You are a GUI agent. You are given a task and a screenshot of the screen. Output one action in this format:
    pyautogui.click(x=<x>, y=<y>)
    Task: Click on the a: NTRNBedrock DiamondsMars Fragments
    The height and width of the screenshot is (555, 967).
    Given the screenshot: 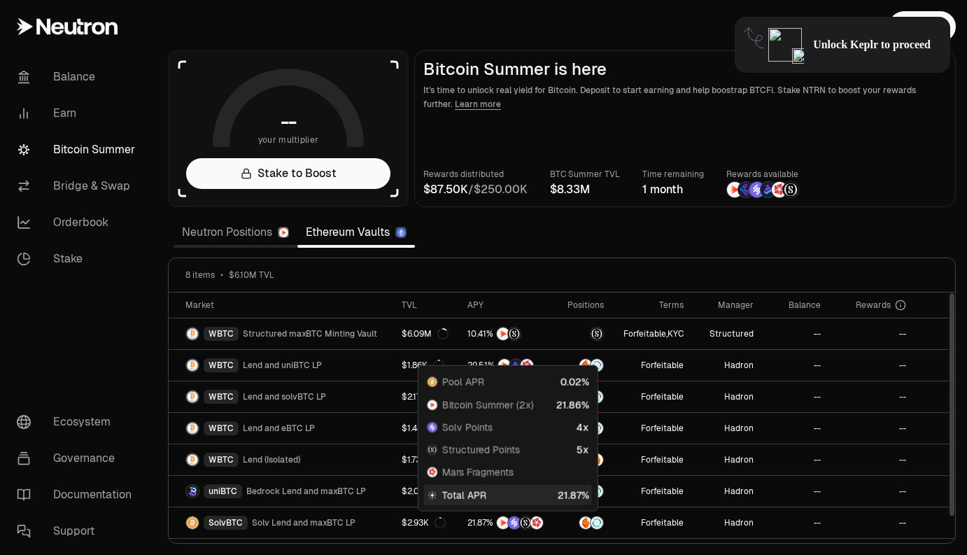 What is the action you would take?
    pyautogui.click(x=508, y=365)
    